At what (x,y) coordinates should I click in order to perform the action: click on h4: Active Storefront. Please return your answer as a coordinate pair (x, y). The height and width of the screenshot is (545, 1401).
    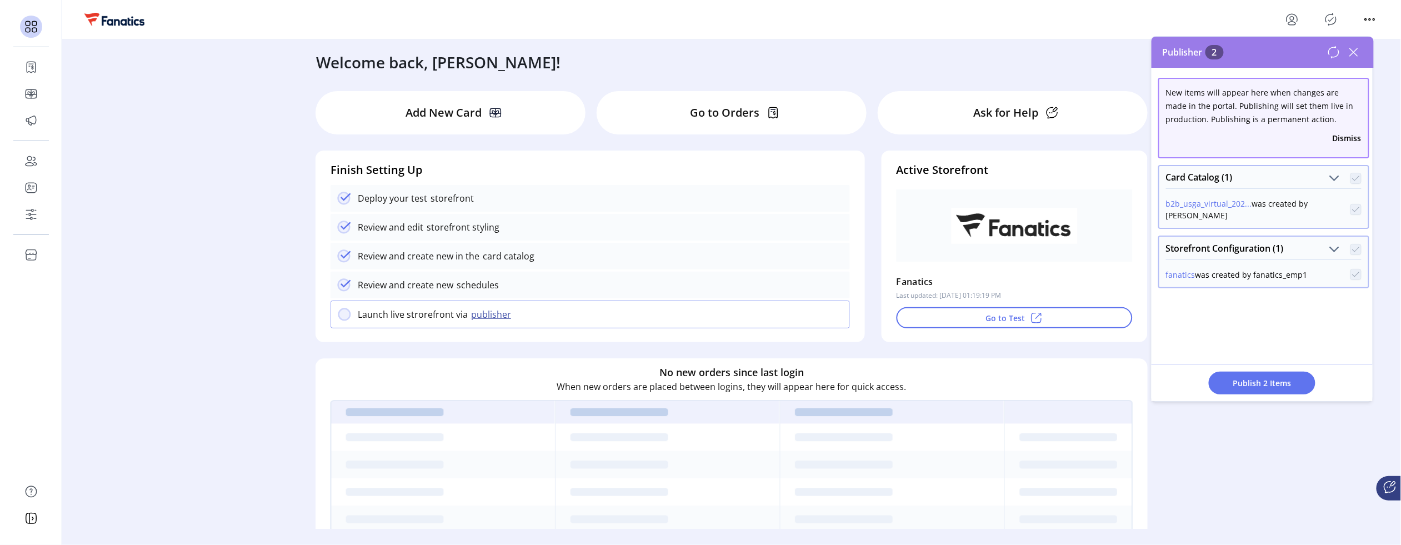
    Looking at the image, I should click on (1014, 170).